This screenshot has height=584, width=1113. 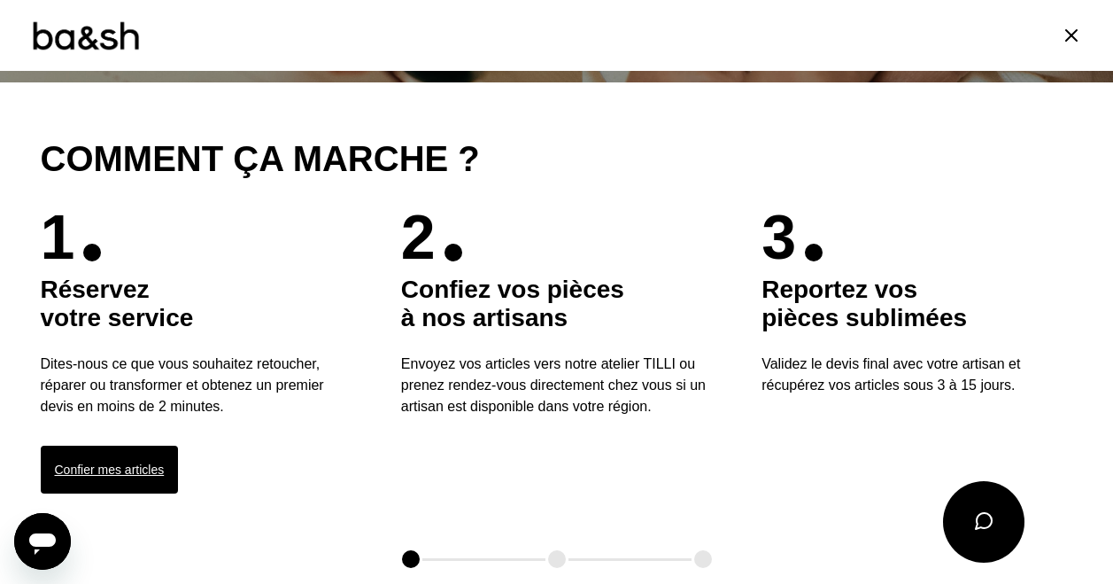 I want to click on p: Envoyez vos articles vers notre atelier TILLI ou prenez rendez-vous directement chez vous si un a..., so click(x=556, y=385).